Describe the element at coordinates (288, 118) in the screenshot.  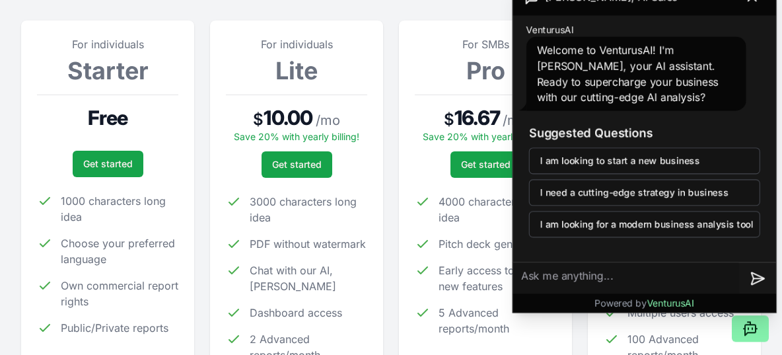
I see `span: 10.00` at that location.